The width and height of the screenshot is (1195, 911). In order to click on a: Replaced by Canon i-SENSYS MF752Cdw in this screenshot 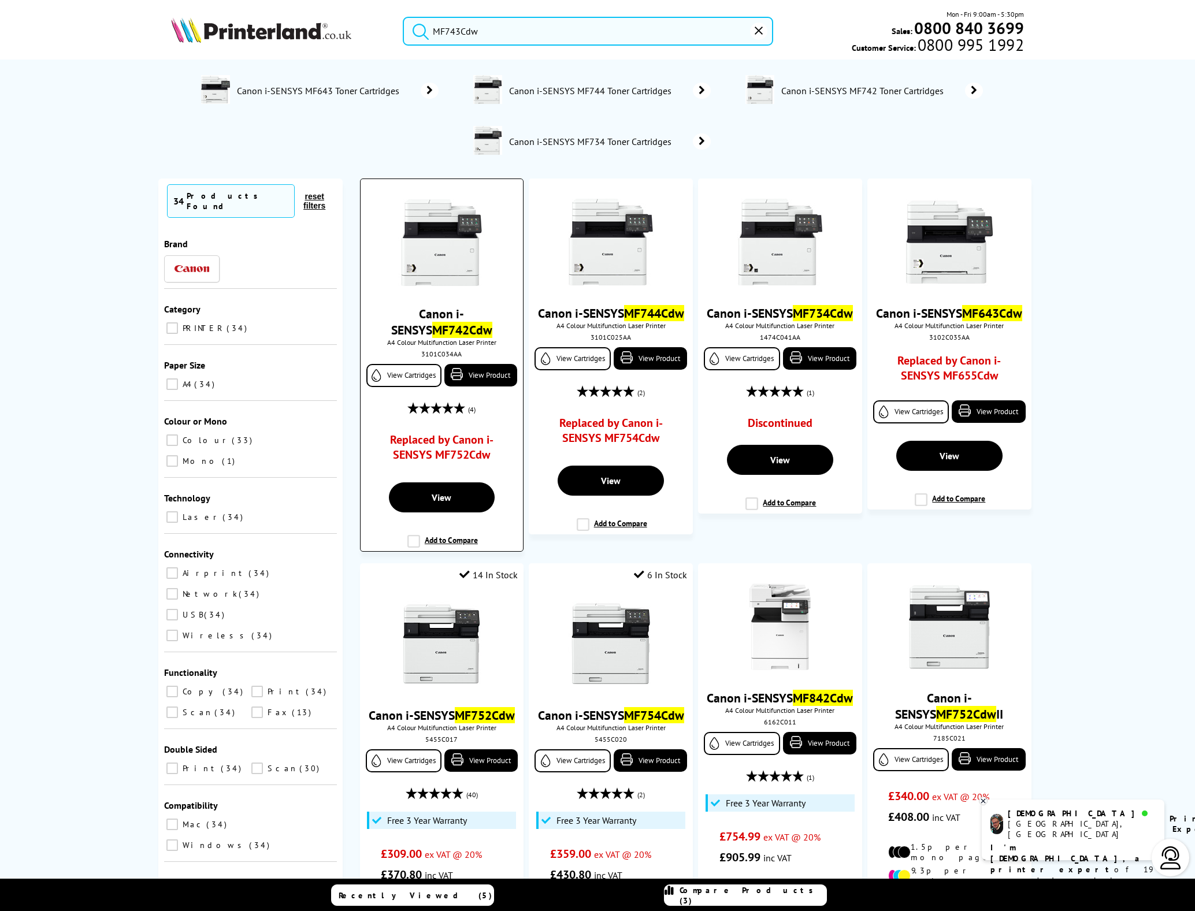, I will do `click(442, 450)`.